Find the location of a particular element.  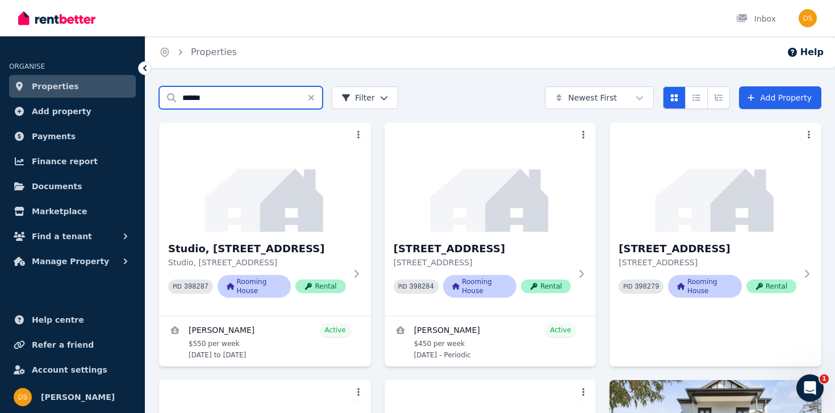

span: Documents is located at coordinates (57, 186).